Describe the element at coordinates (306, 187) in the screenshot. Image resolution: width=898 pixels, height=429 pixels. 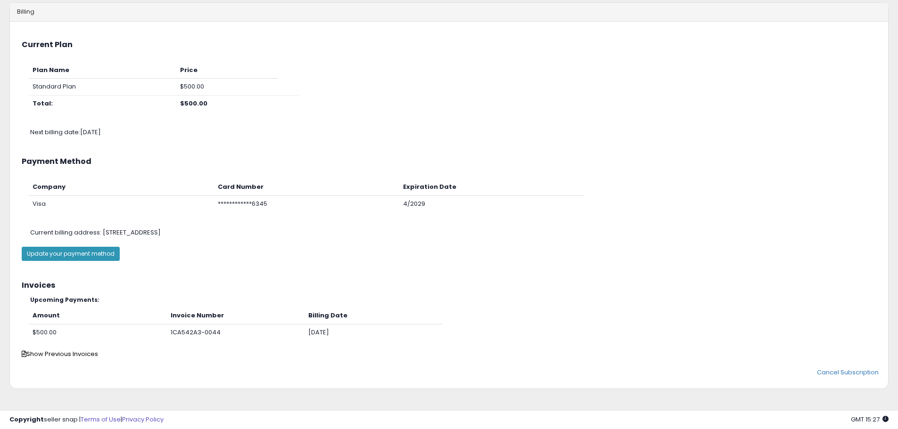
I see `th: Card Number` at that location.